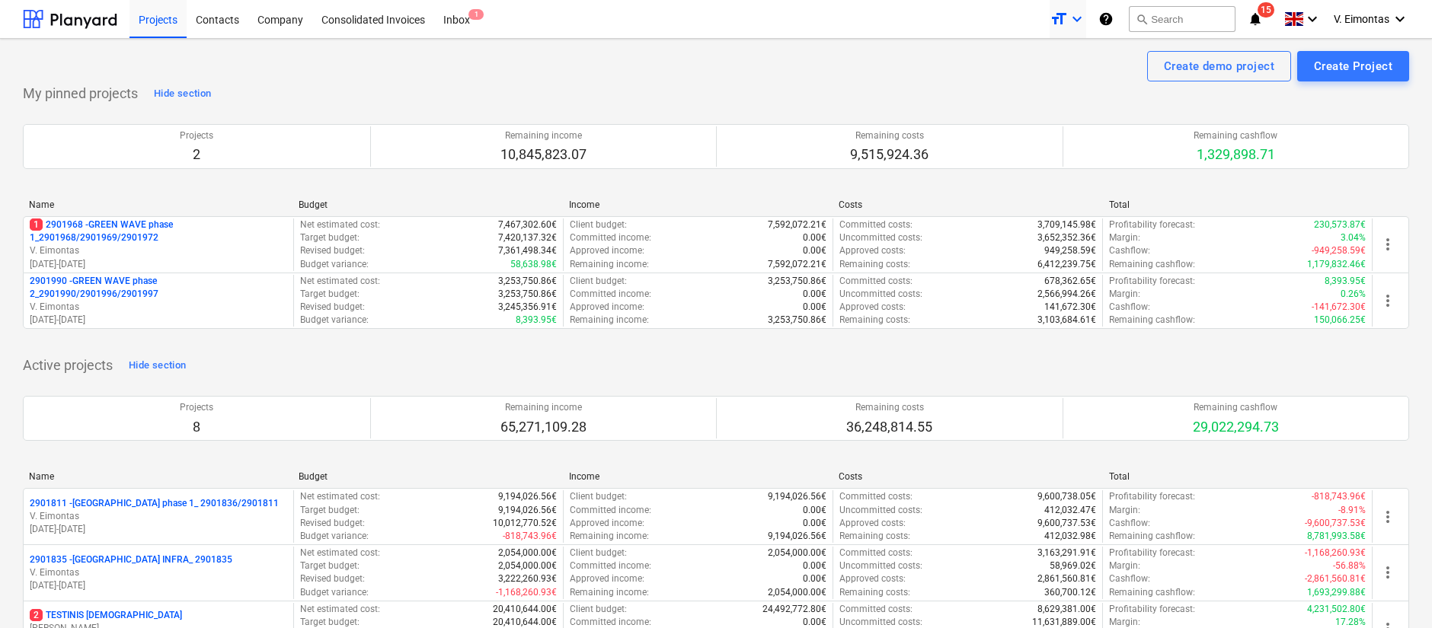 The width and height of the screenshot is (1432, 628). I want to click on p: 7,420,137.32€, so click(527, 238).